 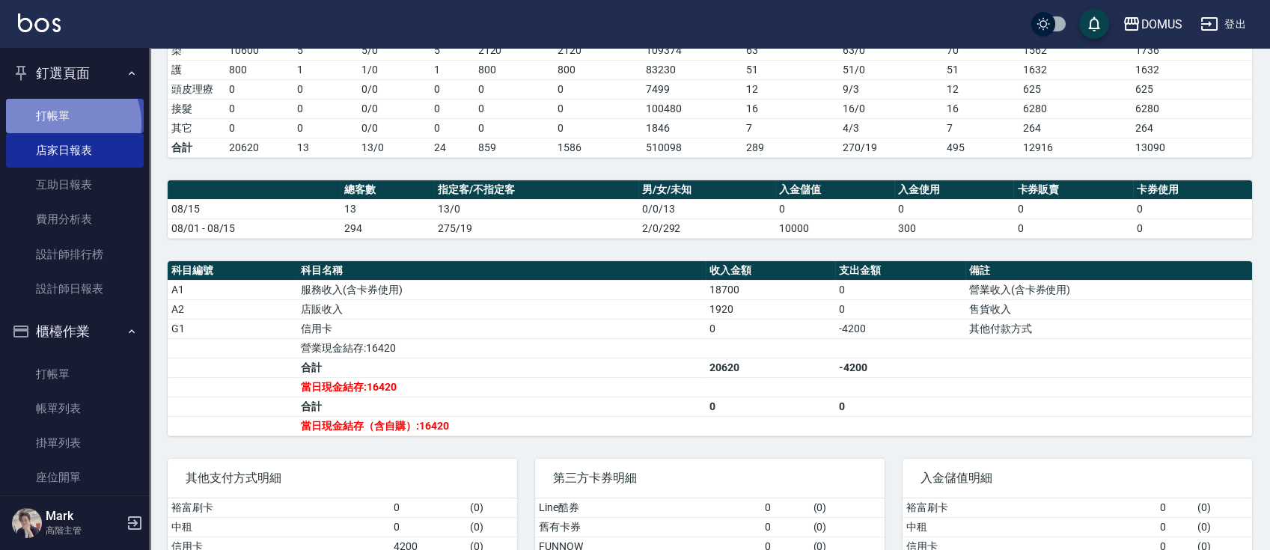 What do you see at coordinates (1076, 89) in the screenshot?
I see `td: 625` at bounding box center [1076, 89].